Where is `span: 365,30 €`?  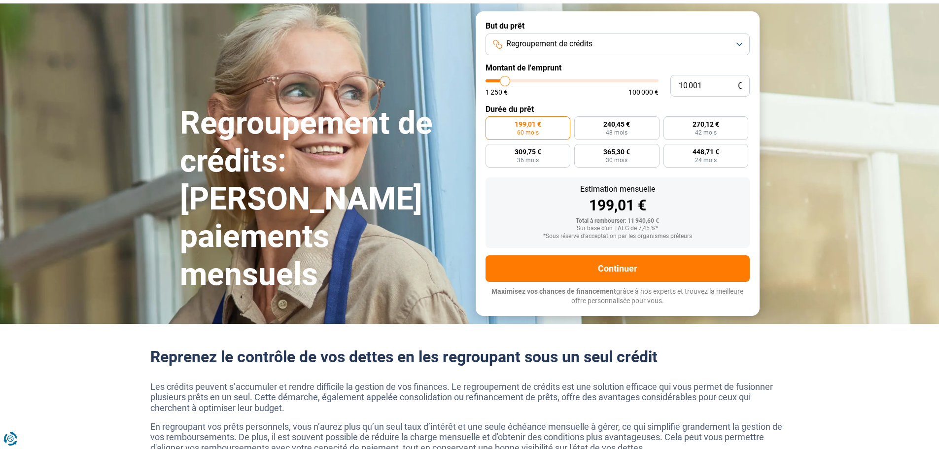
span: 365,30 € is located at coordinates (616, 152).